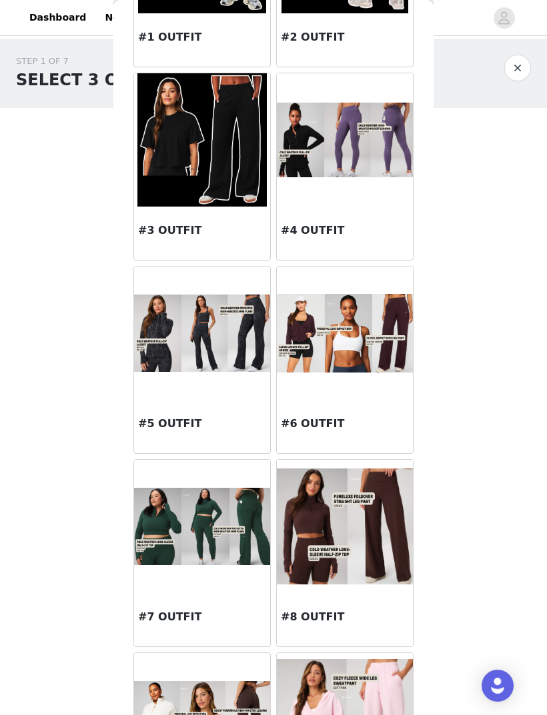  I want to click on img: #6 OUTFIT, so click(345, 333).